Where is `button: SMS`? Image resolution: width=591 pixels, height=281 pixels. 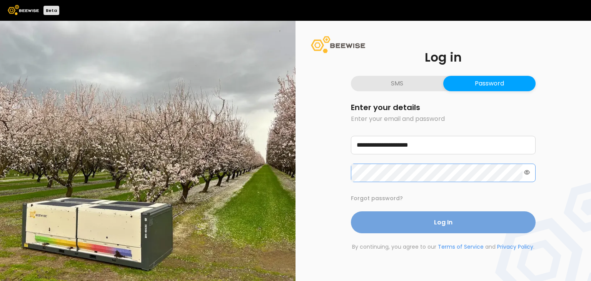
button: SMS is located at coordinates (397, 83).